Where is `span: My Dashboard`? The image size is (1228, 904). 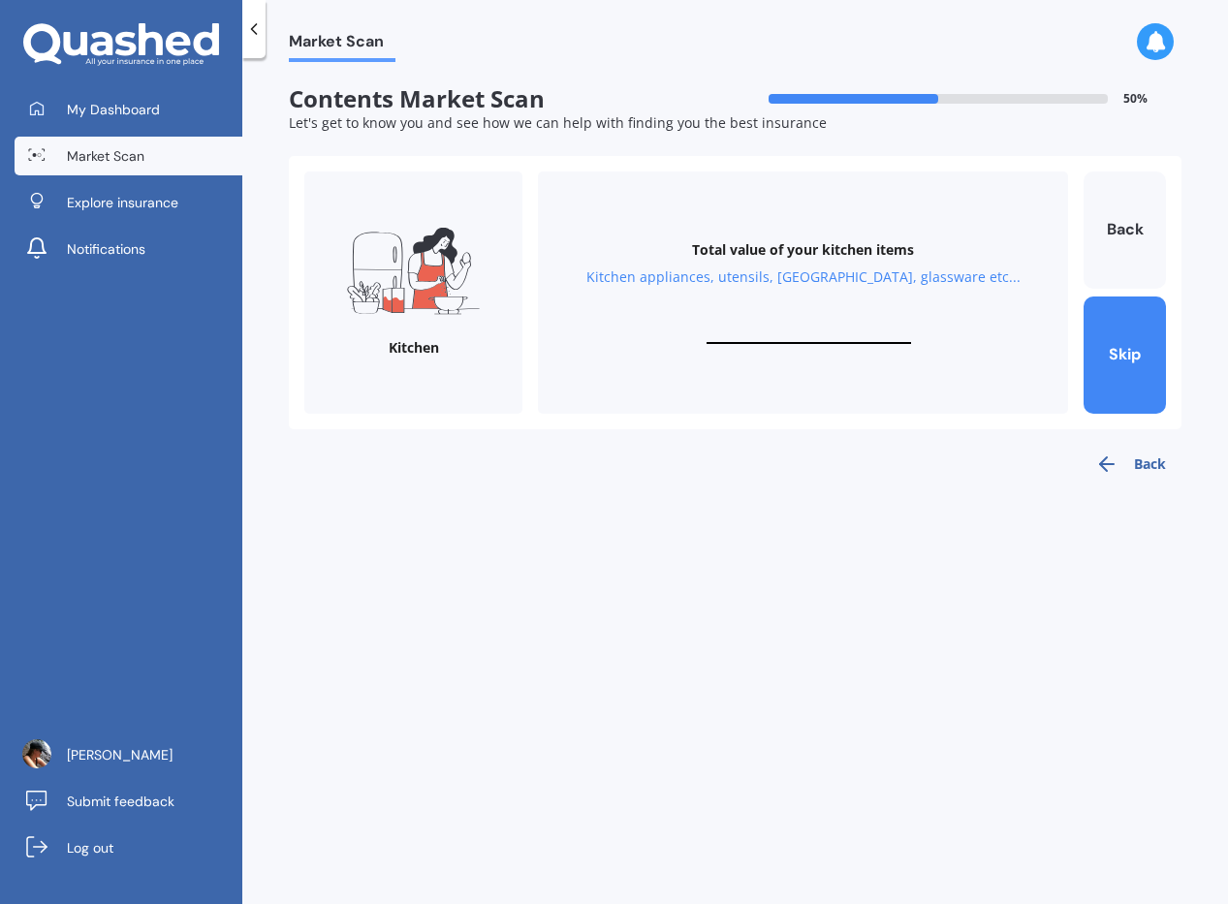 span: My Dashboard is located at coordinates (113, 109).